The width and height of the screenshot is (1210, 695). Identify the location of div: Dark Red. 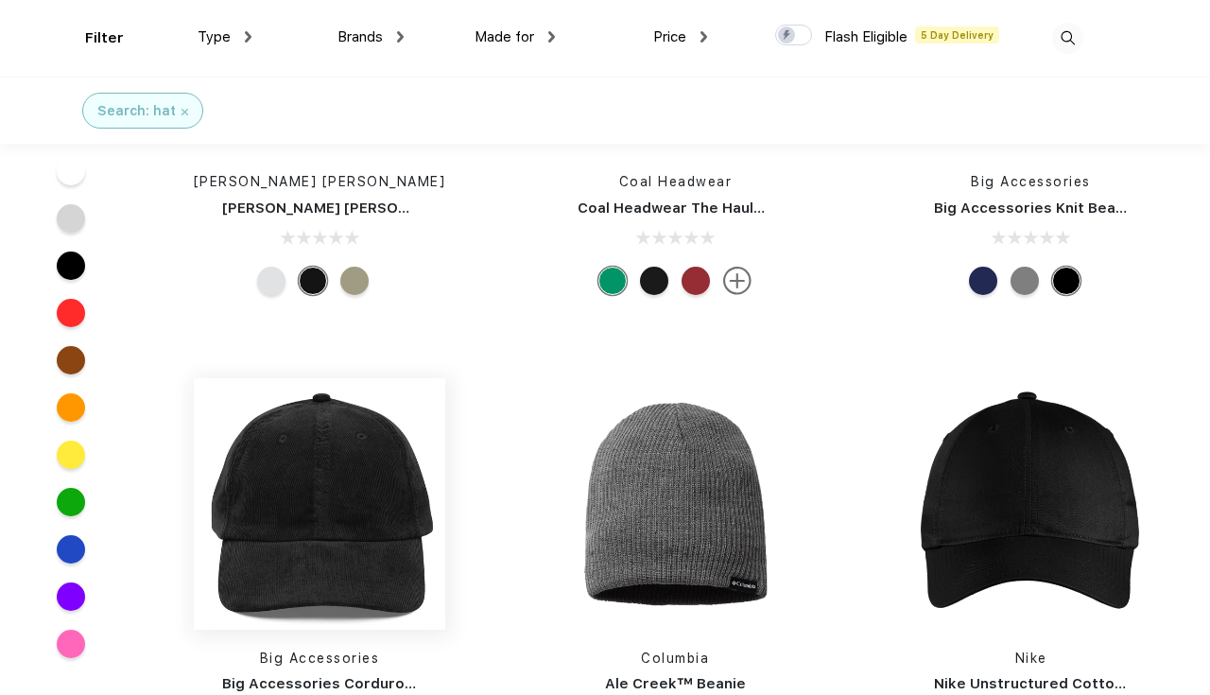
(696, 281).